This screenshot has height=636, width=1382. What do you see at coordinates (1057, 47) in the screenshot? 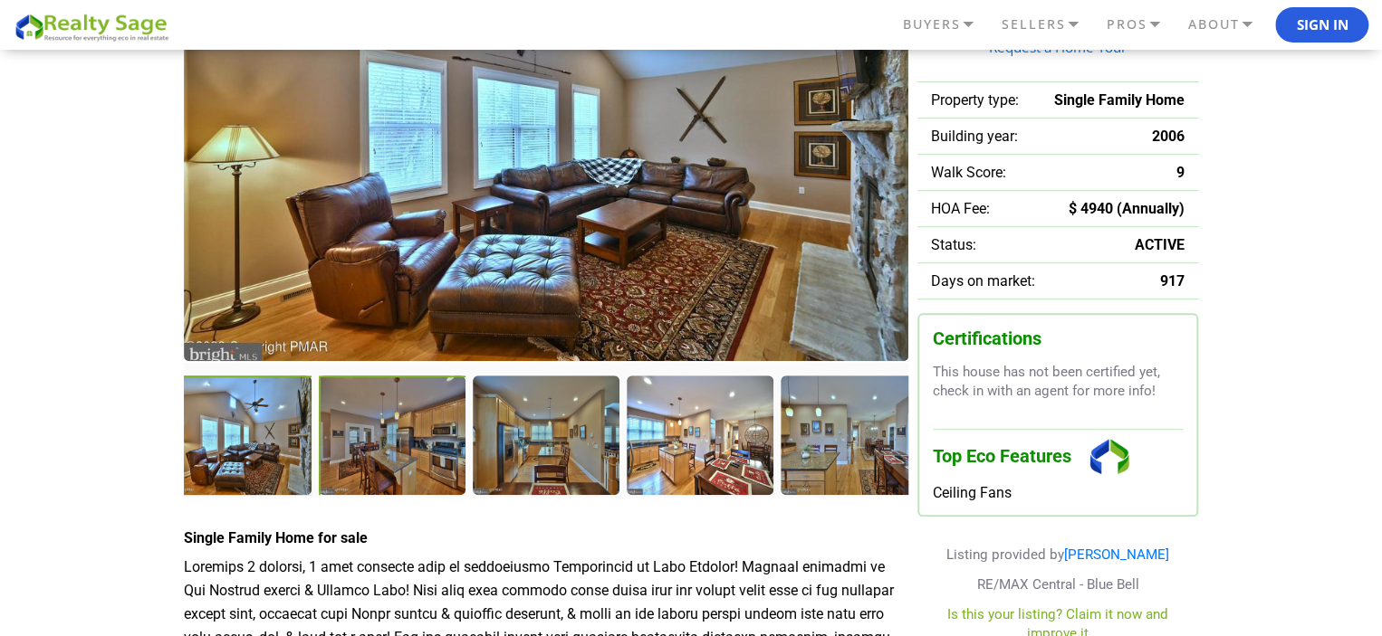
I see `a: Request a Home Tour` at bounding box center [1057, 47].